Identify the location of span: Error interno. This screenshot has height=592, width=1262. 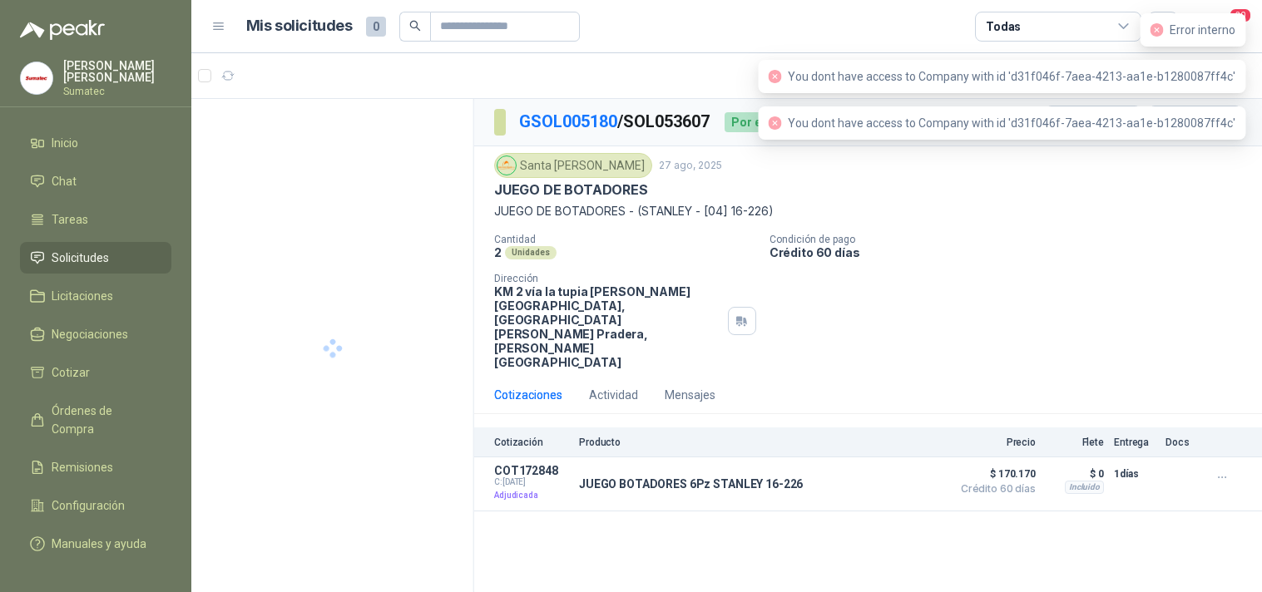
(1202, 30).